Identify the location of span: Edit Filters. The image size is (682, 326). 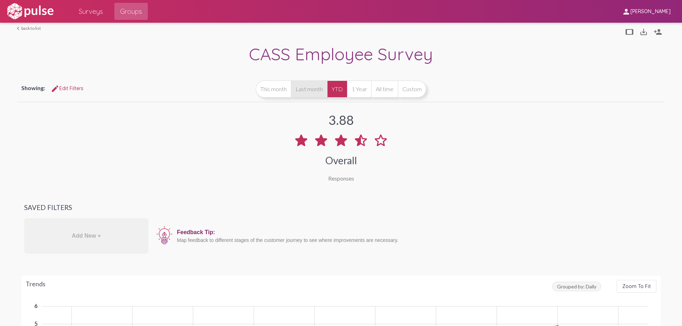
(67, 88).